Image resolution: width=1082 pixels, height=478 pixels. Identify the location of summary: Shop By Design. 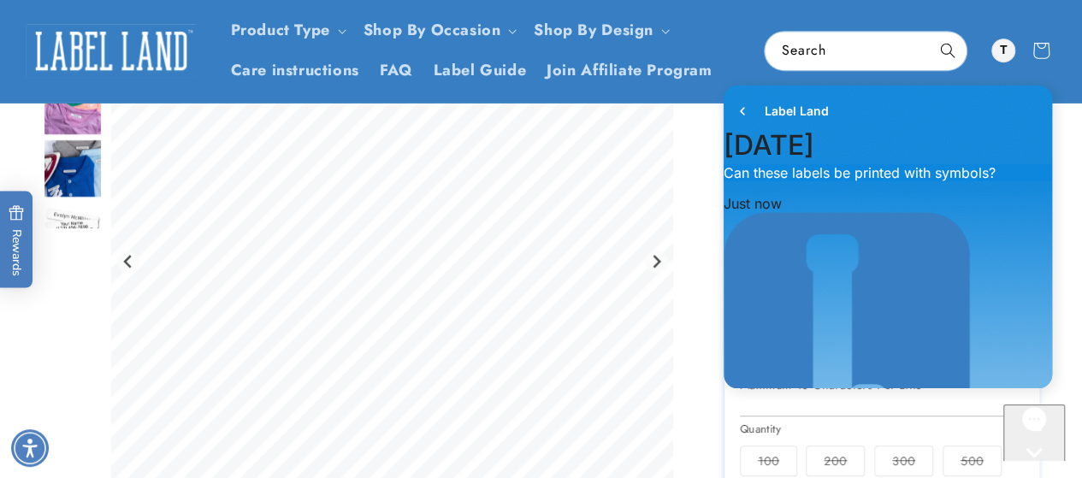
(600, 30).